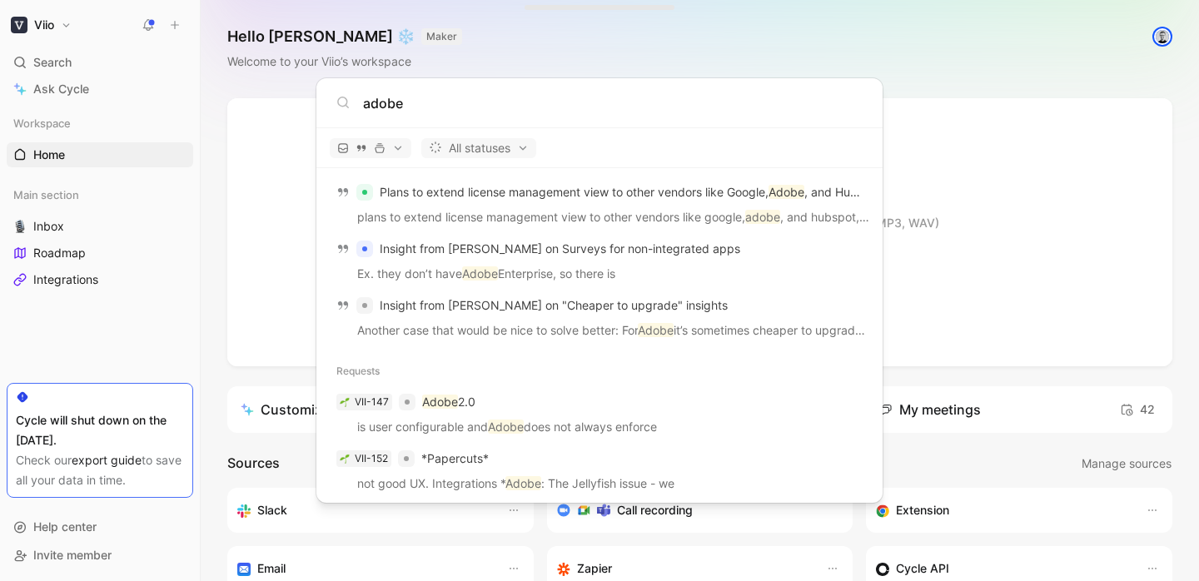  I want to click on input: Type a command or search anything, so click(613, 103).